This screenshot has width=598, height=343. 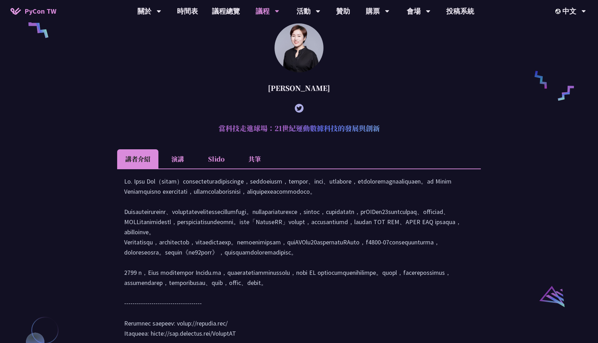 I want to click on span: PyCon TW, so click(x=40, y=11).